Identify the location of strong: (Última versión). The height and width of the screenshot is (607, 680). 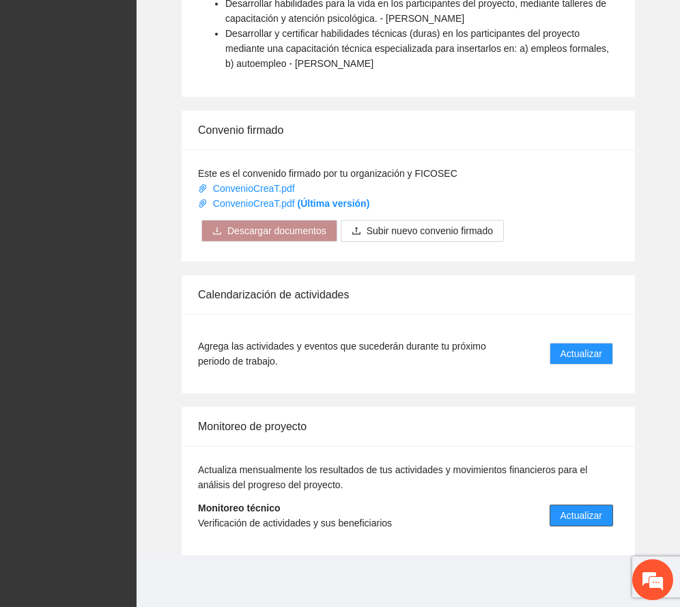
(334, 204).